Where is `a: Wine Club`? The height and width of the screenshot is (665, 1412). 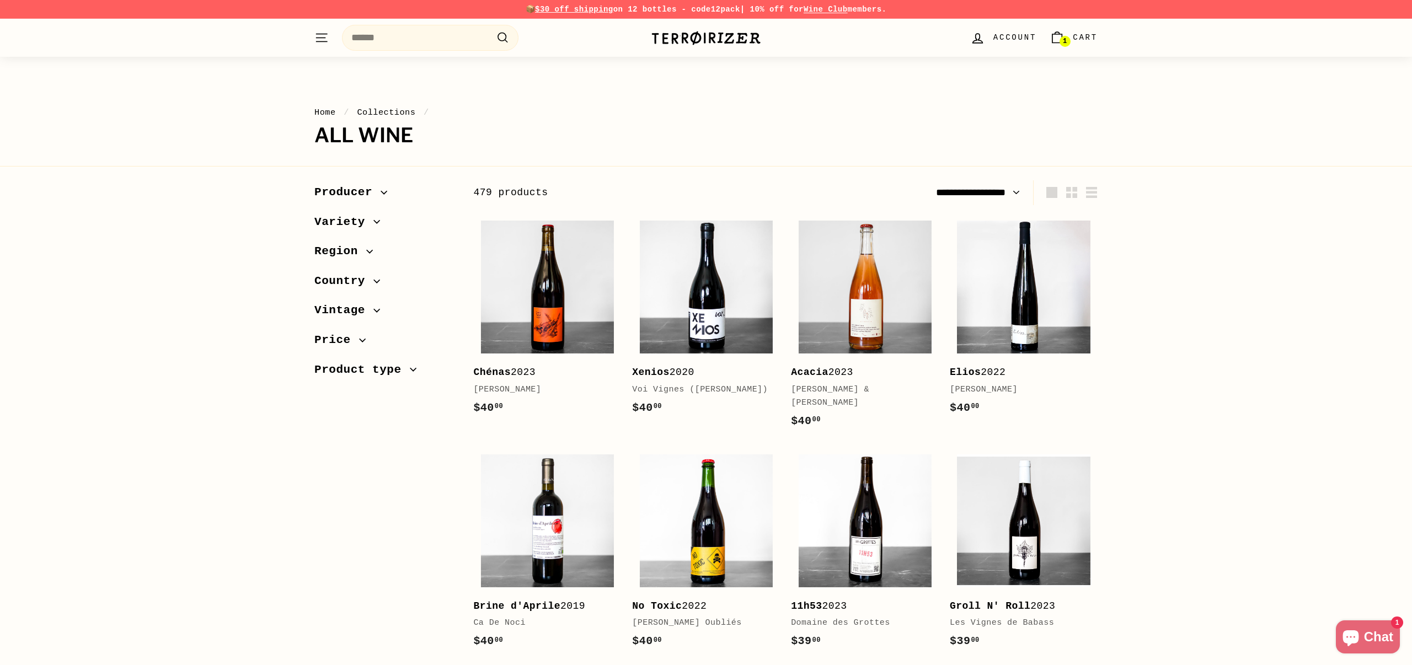 a: Wine Club is located at coordinates (826, 9).